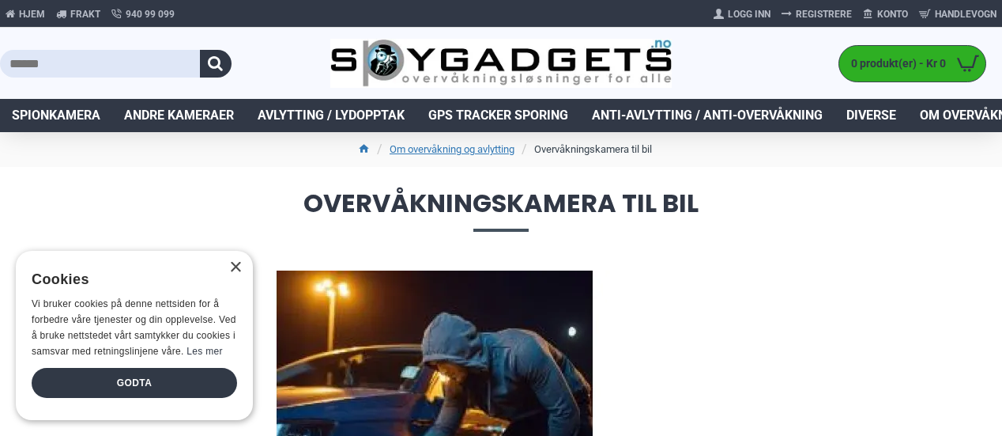 The width and height of the screenshot is (1002, 436). Describe the element at coordinates (501, 210) in the screenshot. I see `span: Overvåkningskamera til bil` at that location.